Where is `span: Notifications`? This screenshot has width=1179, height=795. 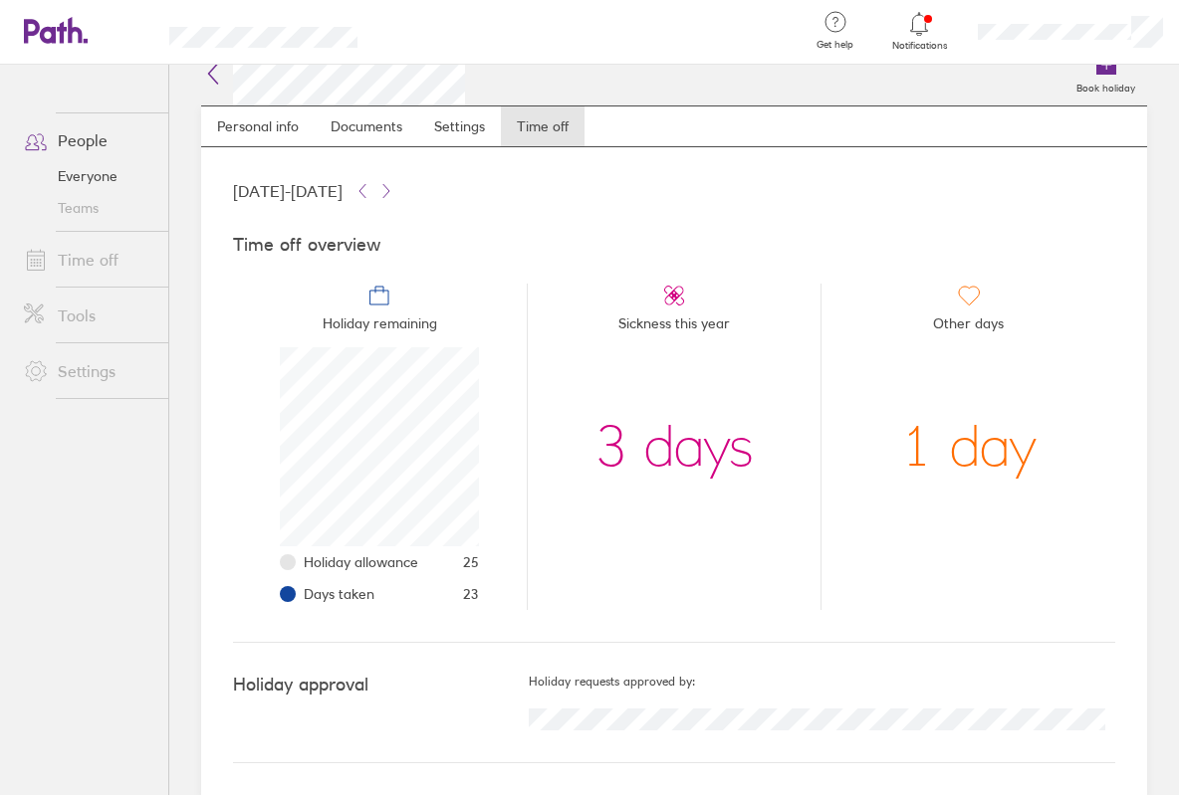
span: Notifications is located at coordinates (919, 46).